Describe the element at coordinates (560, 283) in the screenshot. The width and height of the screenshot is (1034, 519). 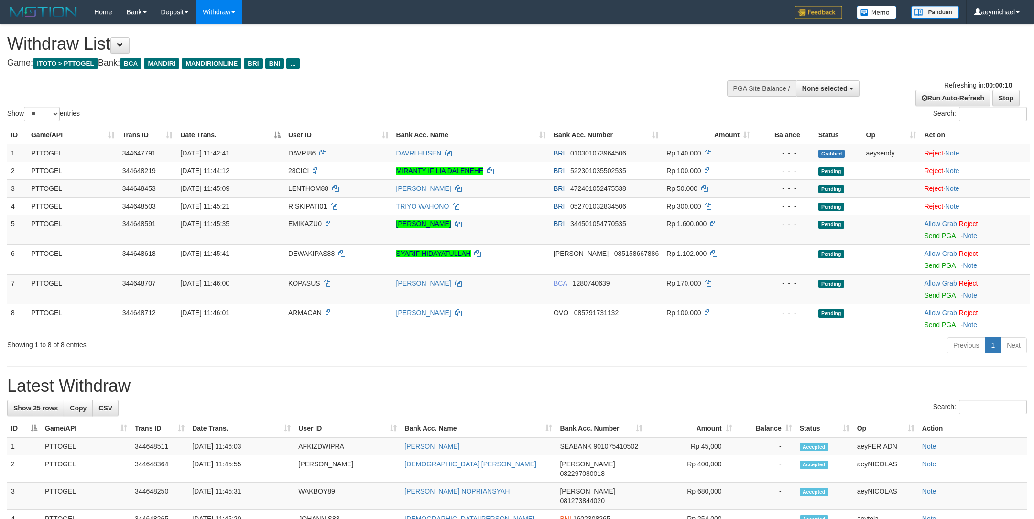
I see `span: BCA` at that location.